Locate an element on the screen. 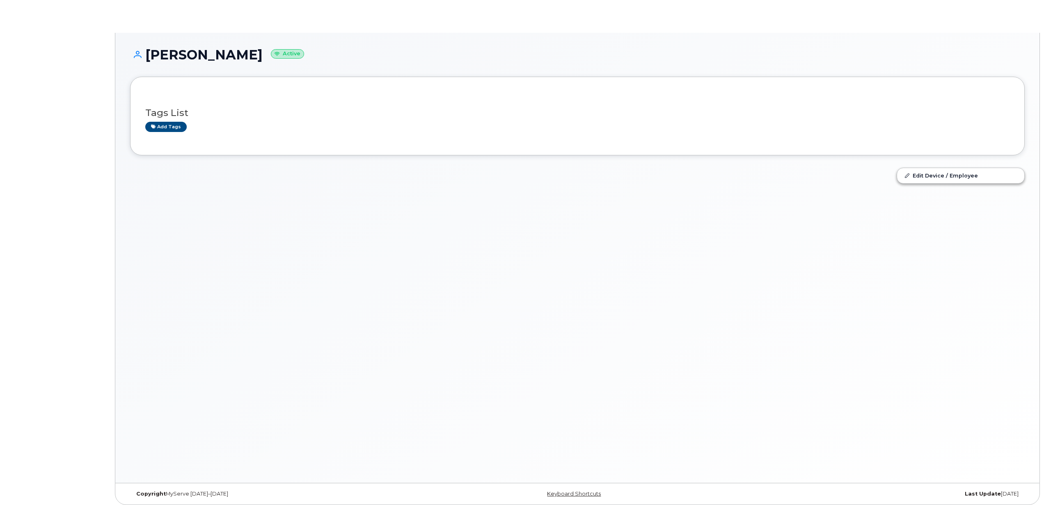  small: Active is located at coordinates (287, 54).